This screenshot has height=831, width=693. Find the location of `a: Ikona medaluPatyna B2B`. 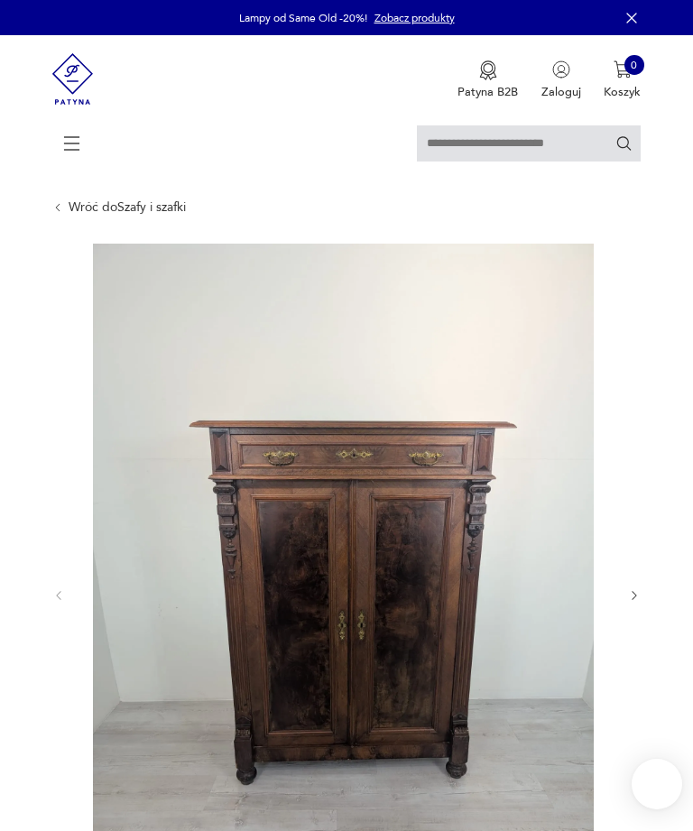

a: Ikona medaluPatyna B2B is located at coordinates (487, 80).